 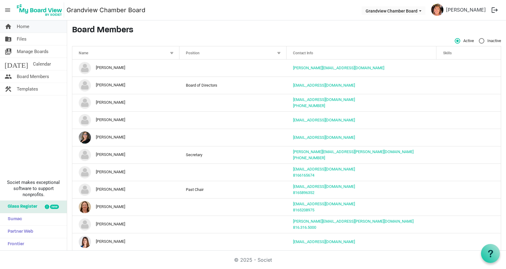 What do you see at coordinates (126, 224) in the screenshot?
I see `td: Kenny Rodrequez is template cell column header Name` at bounding box center [126, 224].